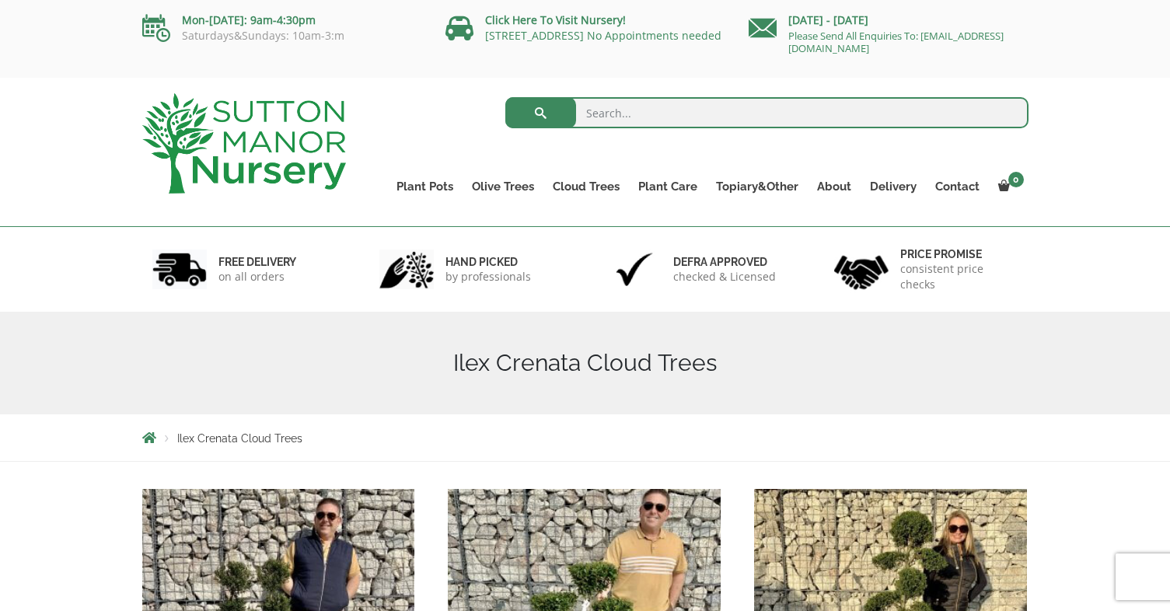  I want to click on nav: Breadcrumbs, so click(585, 438).